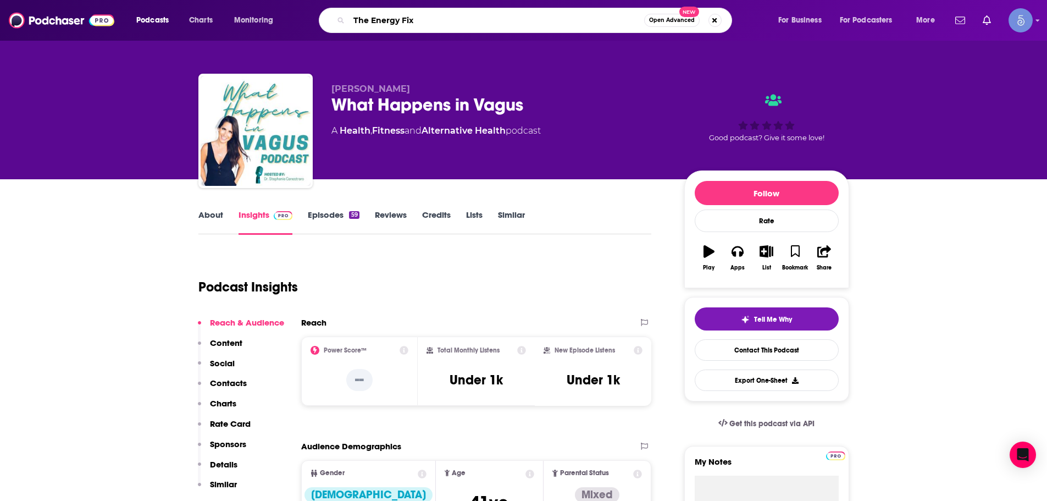 Image resolution: width=1047 pixels, height=501 pixels. Describe the element at coordinates (800, 20) in the screenshot. I see `span: For Business` at that location.